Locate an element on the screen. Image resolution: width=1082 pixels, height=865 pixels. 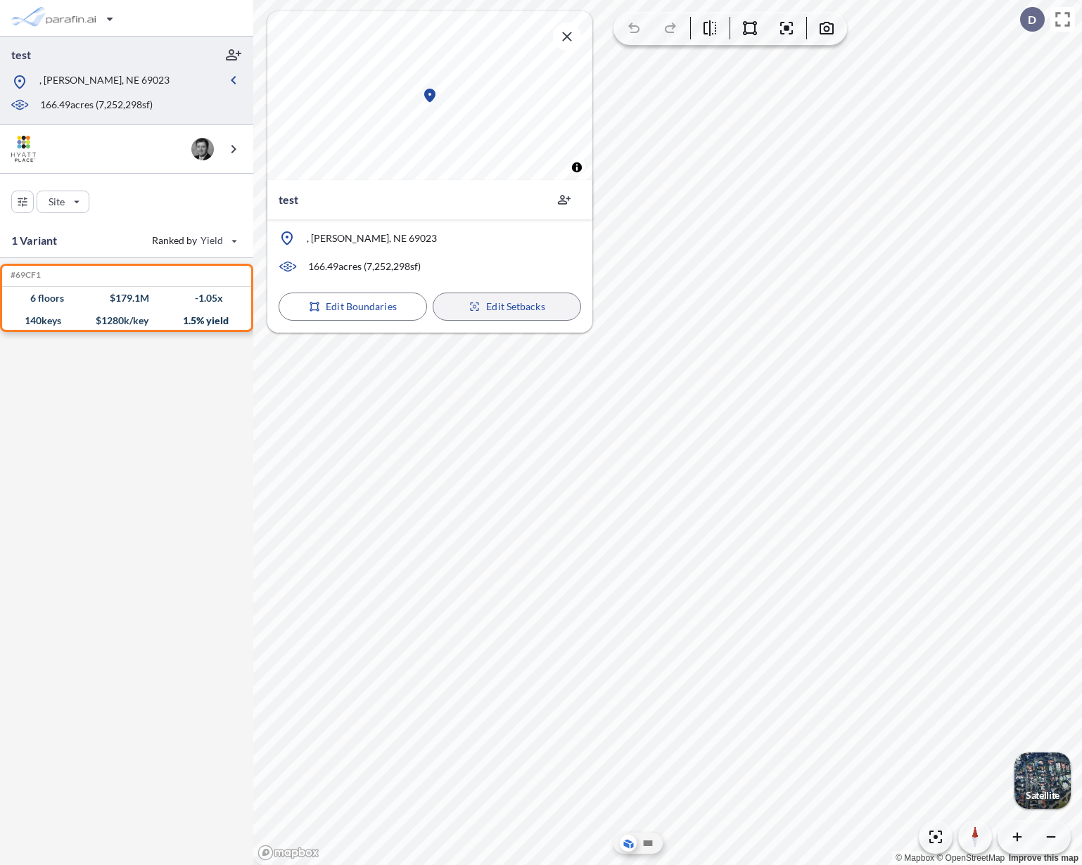
canvas: Map is located at coordinates (430, 96).